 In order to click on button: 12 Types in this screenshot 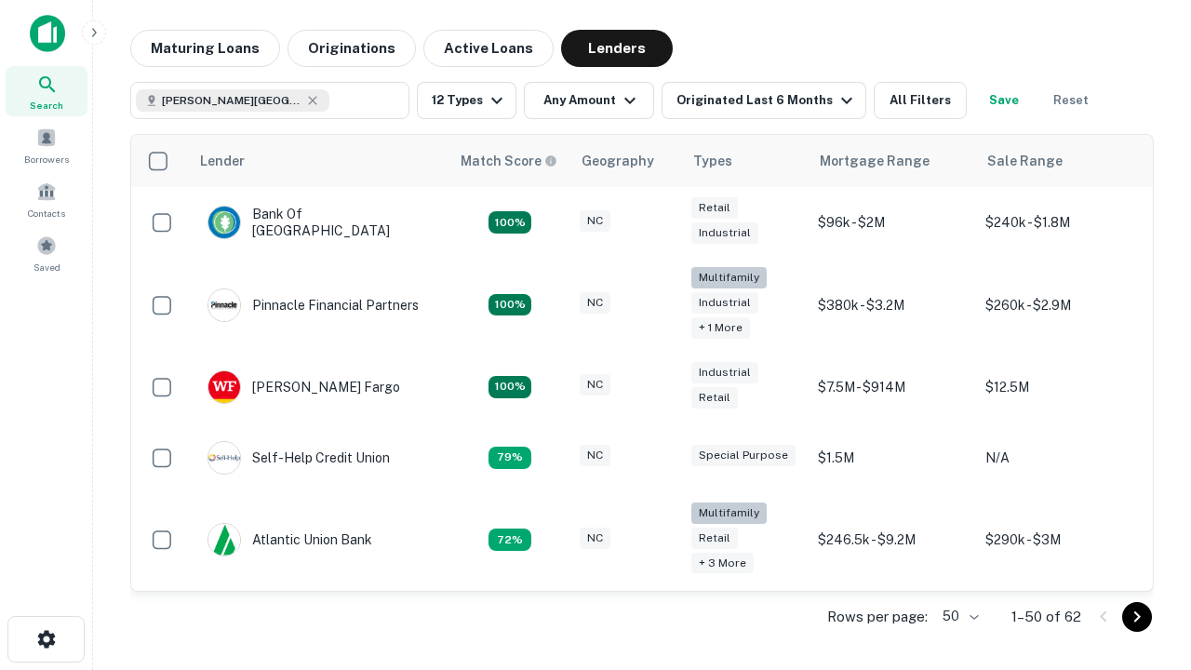, I will do `click(466, 100)`.